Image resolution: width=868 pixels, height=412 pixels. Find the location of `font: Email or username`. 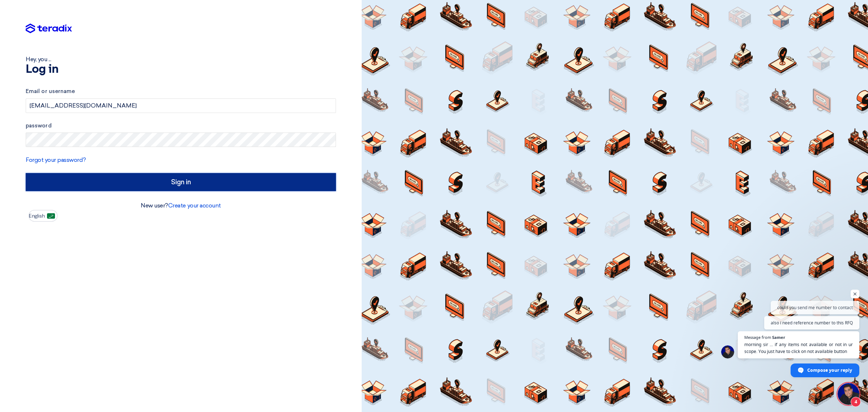

font: Email or username is located at coordinates (50, 91).